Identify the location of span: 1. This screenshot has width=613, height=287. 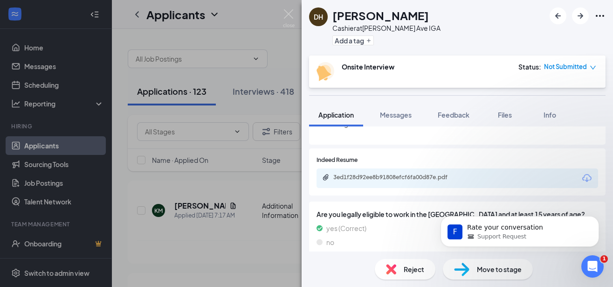
(605, 259).